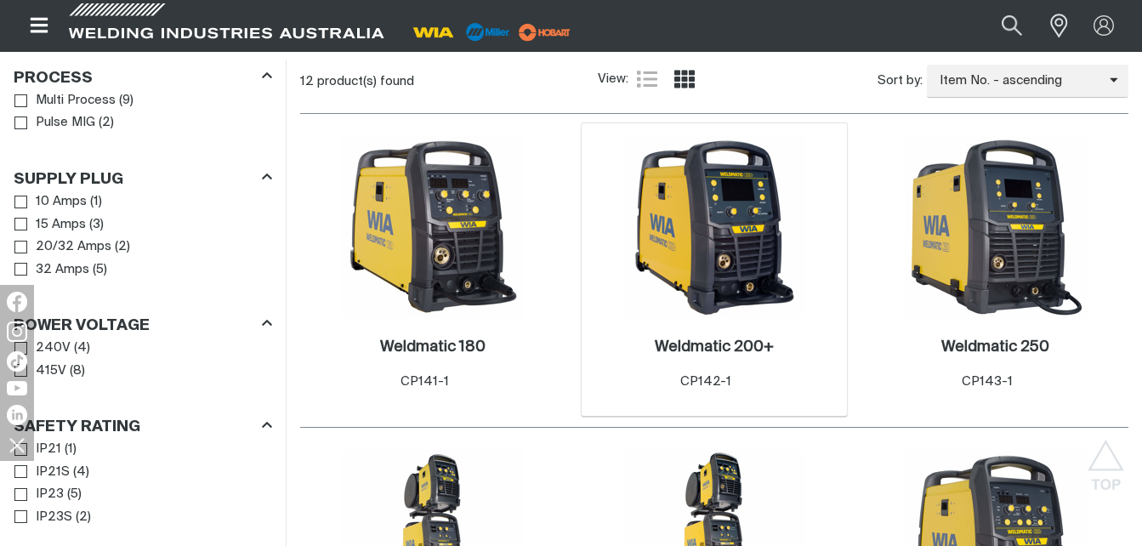 This screenshot has width=1142, height=546. What do you see at coordinates (68, 179) in the screenshot?
I see `h3: Supply Plug` at bounding box center [68, 179].